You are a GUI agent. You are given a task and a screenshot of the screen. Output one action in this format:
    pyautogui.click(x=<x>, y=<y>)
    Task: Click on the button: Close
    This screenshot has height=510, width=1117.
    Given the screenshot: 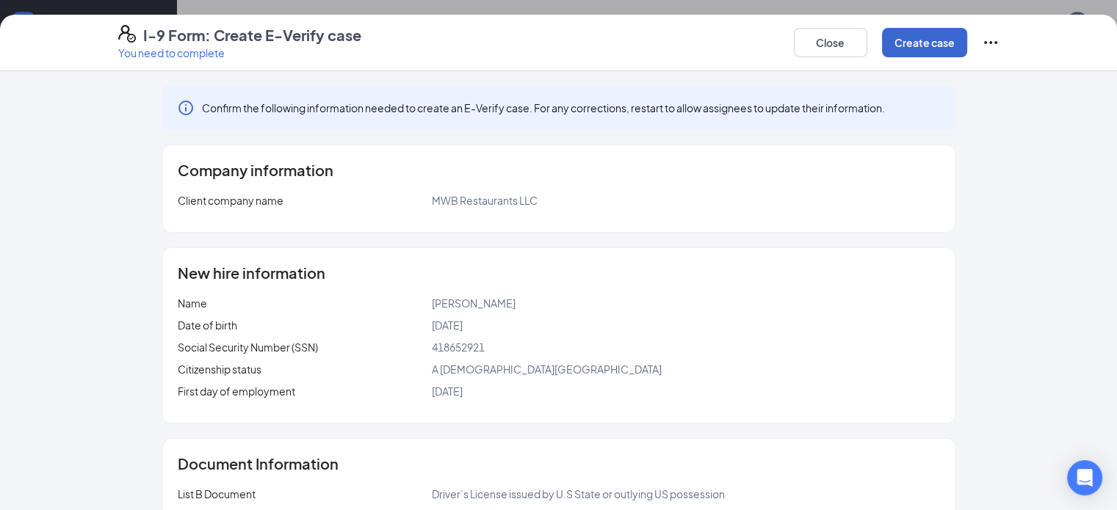 What is the action you would take?
    pyautogui.click(x=831, y=43)
    